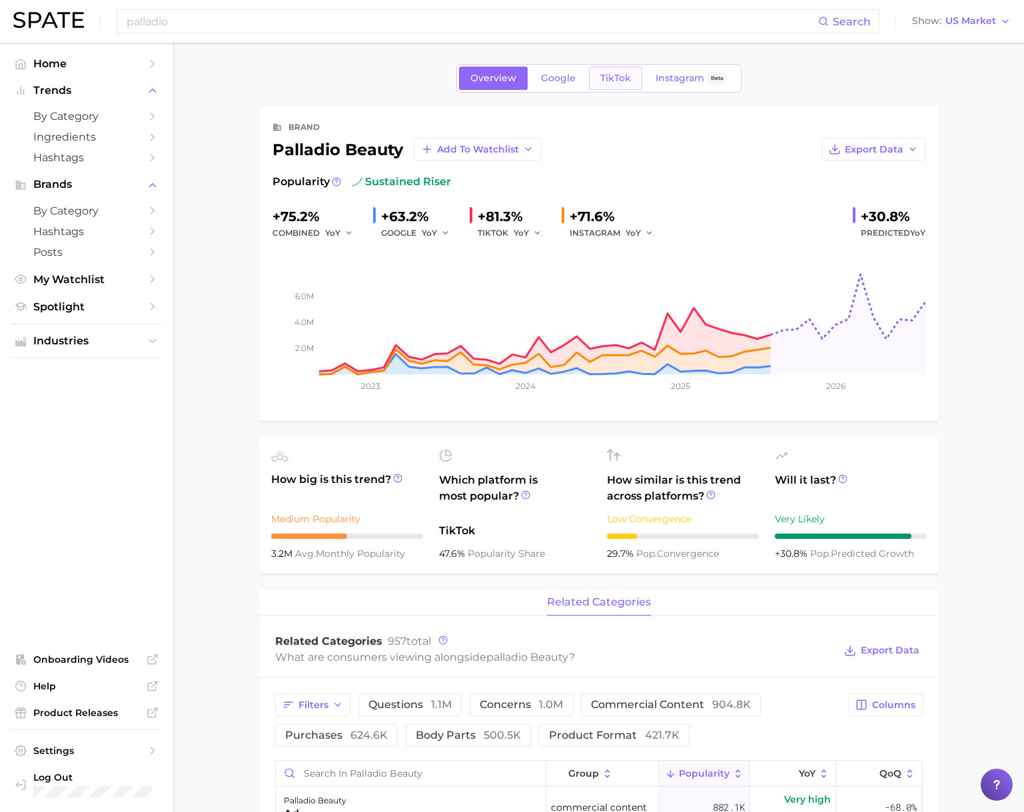 This screenshot has height=812, width=1024. Describe the element at coordinates (514, 233) in the screenshot. I see `div: TIKTOK` at that location.